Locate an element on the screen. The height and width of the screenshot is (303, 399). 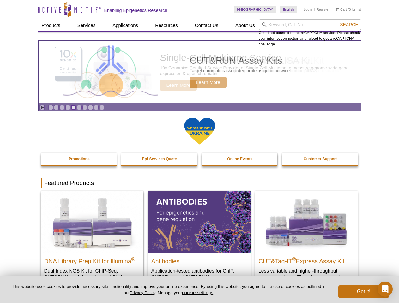
a: Epi-Services Quote is located at coordinates (160, 159).